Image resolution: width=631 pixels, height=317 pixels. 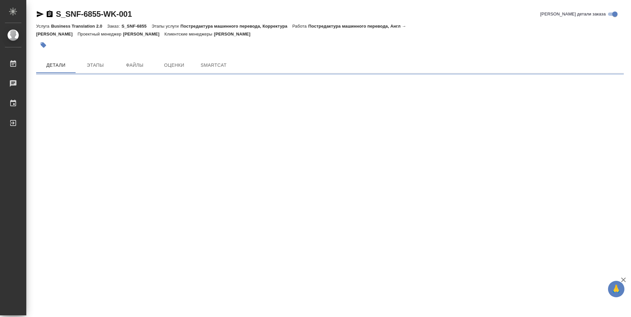 What do you see at coordinates (50, 14) in the screenshot?
I see `button: Скопировать ссылку` at bounding box center [50, 14].